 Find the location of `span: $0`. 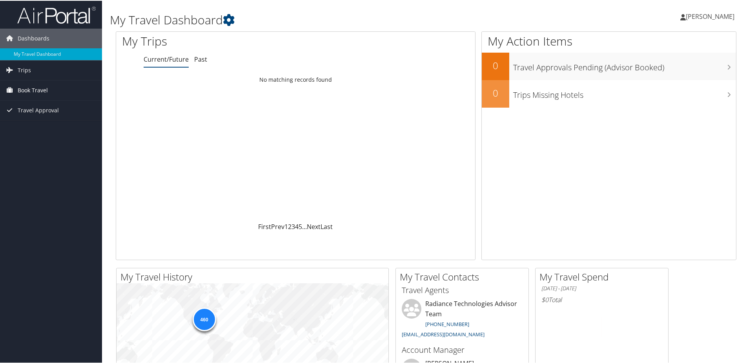

span: $0 is located at coordinates (545, 299).